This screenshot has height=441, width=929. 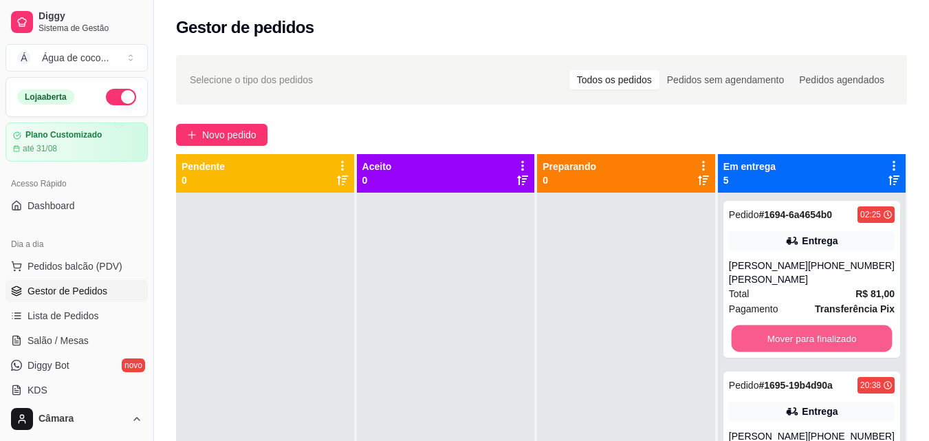 What do you see at coordinates (121, 97) in the screenshot?
I see `button: Alterar Status` at bounding box center [121, 97].